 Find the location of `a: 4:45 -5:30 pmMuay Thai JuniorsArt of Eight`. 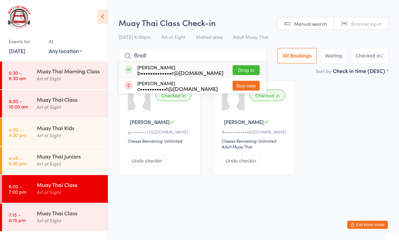

a: 4:45 -5:30 pmMuay Thai JuniorsArt of Eight is located at coordinates (55, 161).